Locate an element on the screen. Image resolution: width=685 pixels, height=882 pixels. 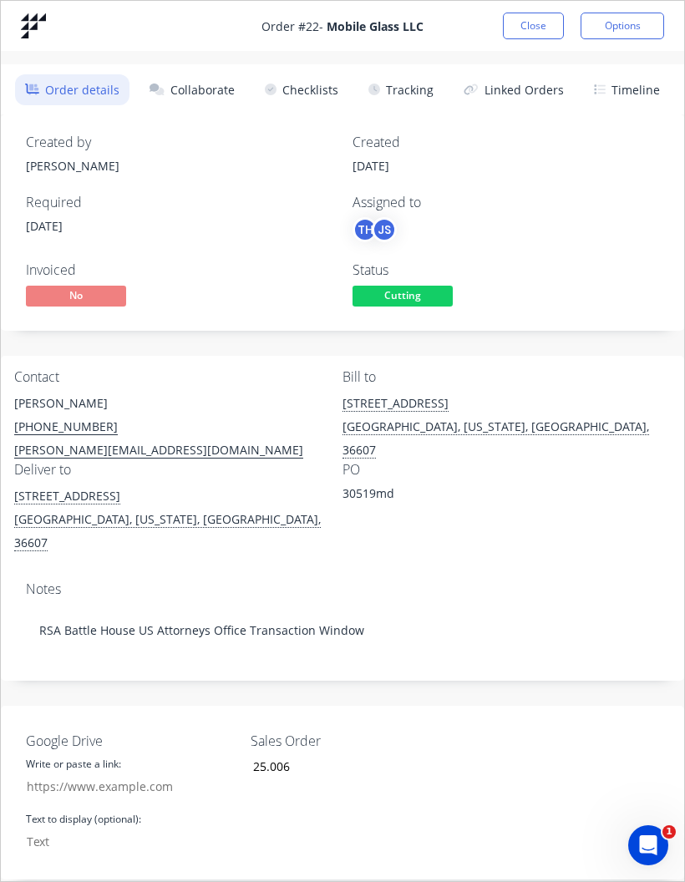
button: Order details is located at coordinates (73, 89).